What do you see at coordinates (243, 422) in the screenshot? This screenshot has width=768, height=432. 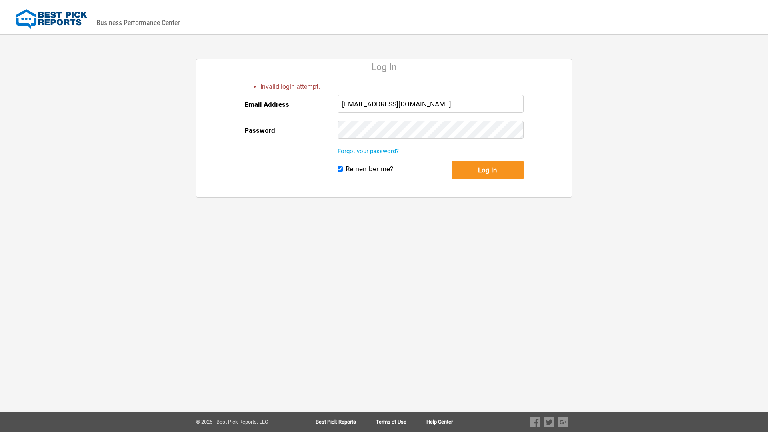 I see `div: © 2025 - Best Pick Reports, LLC` at bounding box center [243, 422].